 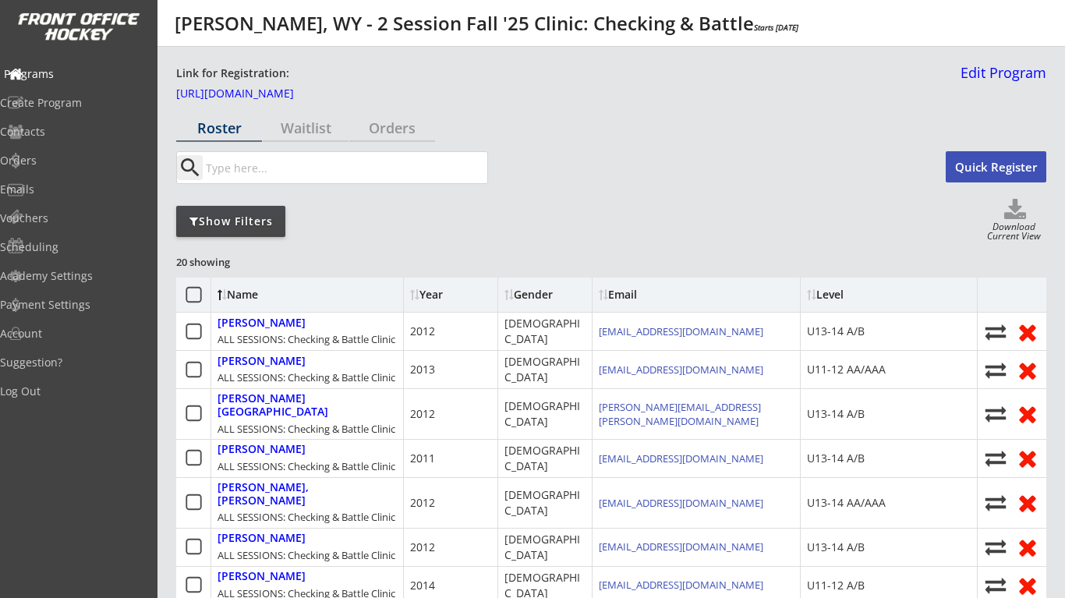 I want to click on img: FOH%20White%20Logo%20Transparent.png, so click(x=79, y=27).